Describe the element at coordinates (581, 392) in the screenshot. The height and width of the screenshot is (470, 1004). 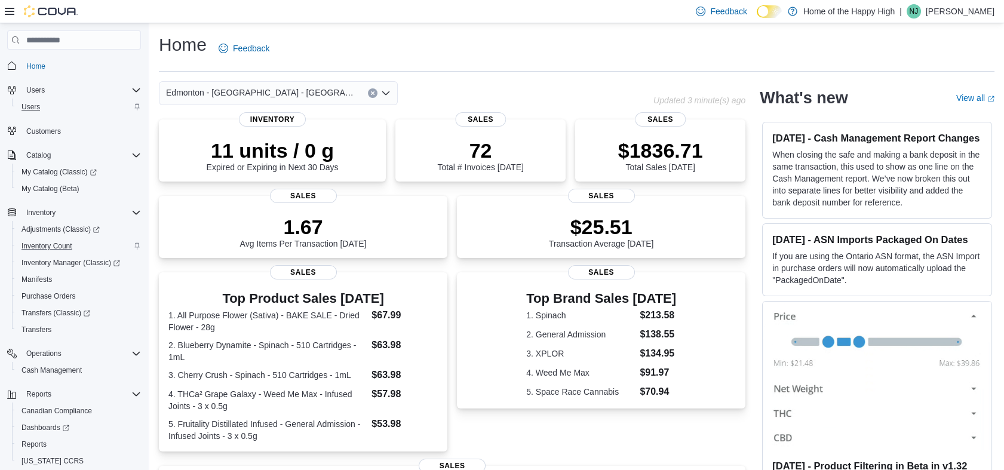
I see `dt: 5. Space Race Cannabis` at that location.